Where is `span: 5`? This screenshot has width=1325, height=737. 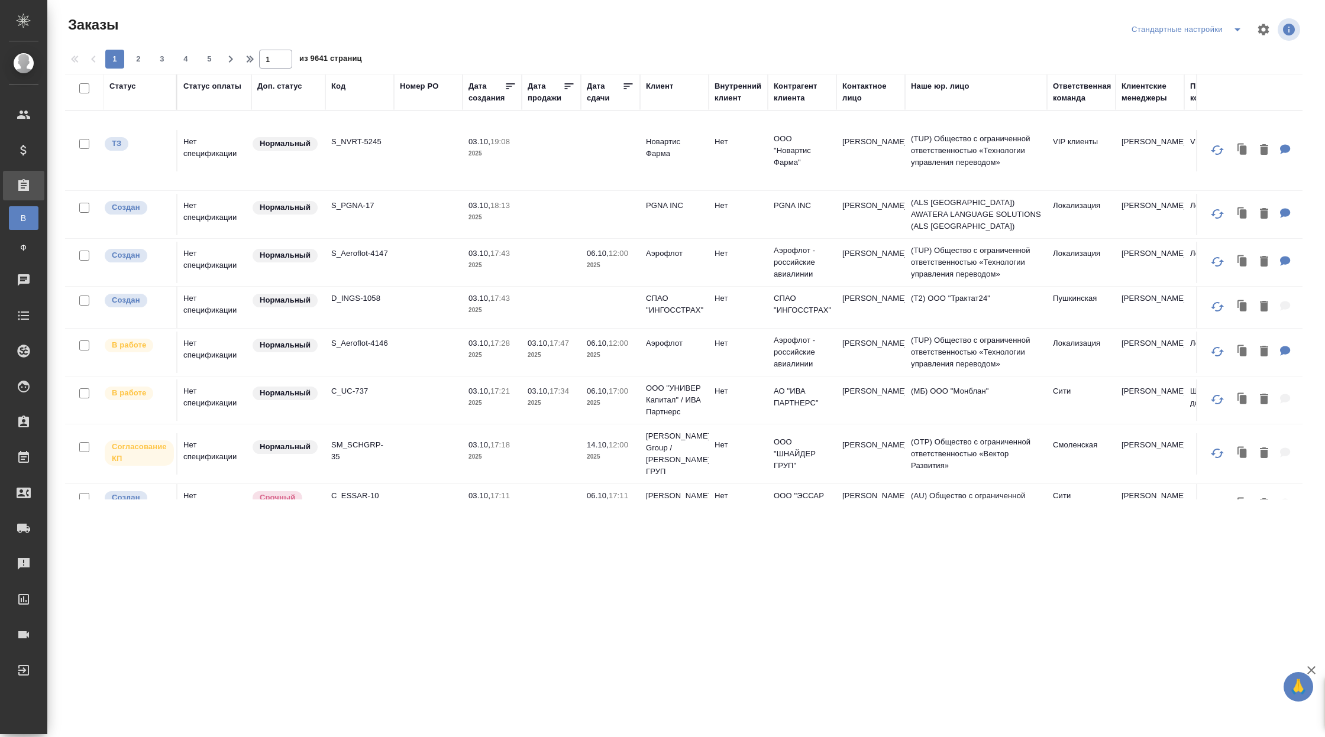
span: 5 is located at coordinates (209, 59).